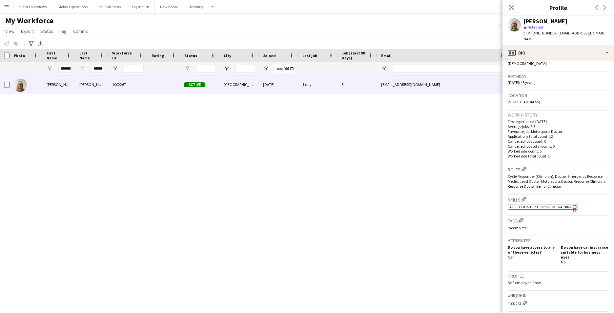  Describe the element at coordinates (98, 69) in the screenshot. I see `input: Last Name Filter Input` at that location.